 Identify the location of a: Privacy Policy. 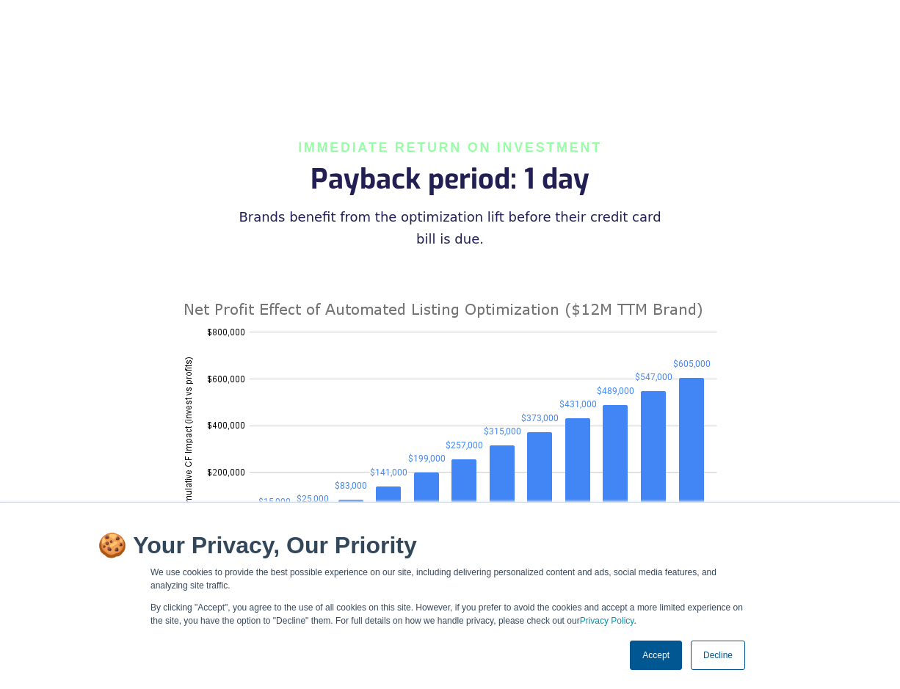
(607, 621).